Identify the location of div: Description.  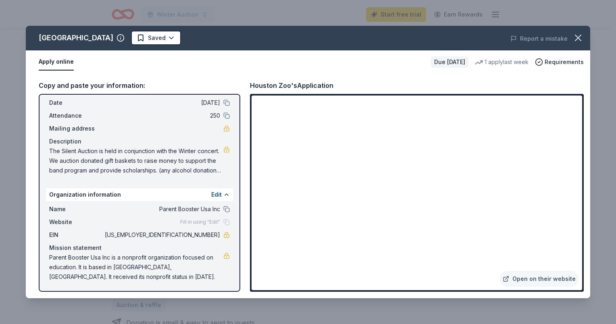
(140, 142).